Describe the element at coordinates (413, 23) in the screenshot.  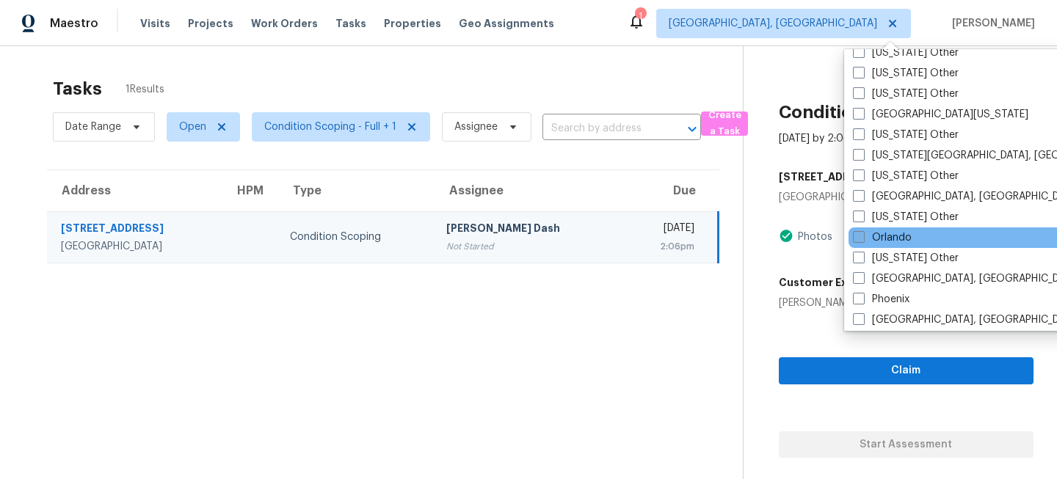
I see `span: Properties` at that location.